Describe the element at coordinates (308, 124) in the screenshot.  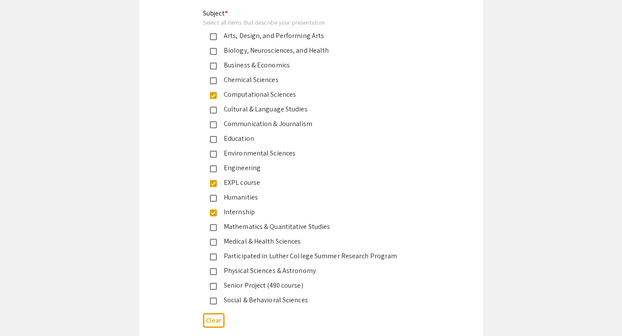
I see `div: Communication & Journalism` at that location.